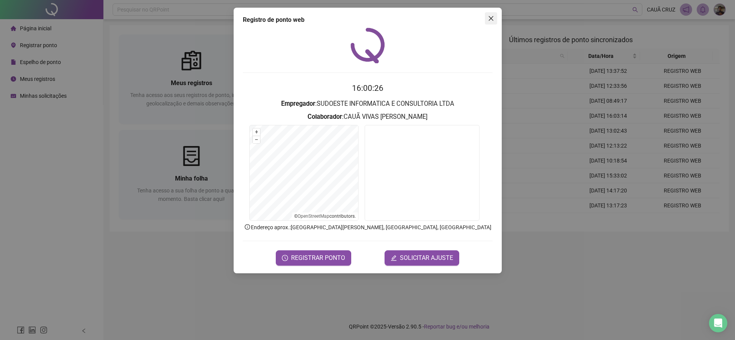  I want to click on span: SOLICITAR AJUSTE, so click(426, 258).